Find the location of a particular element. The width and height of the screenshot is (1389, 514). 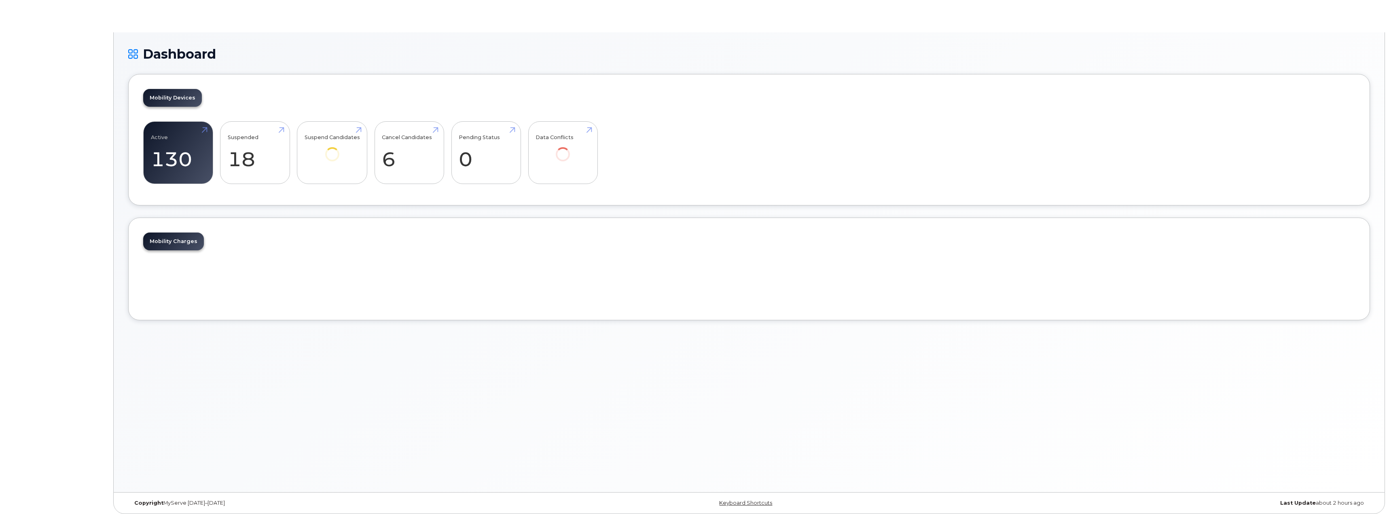

a: Keyboard Shortcuts is located at coordinates (745, 503).